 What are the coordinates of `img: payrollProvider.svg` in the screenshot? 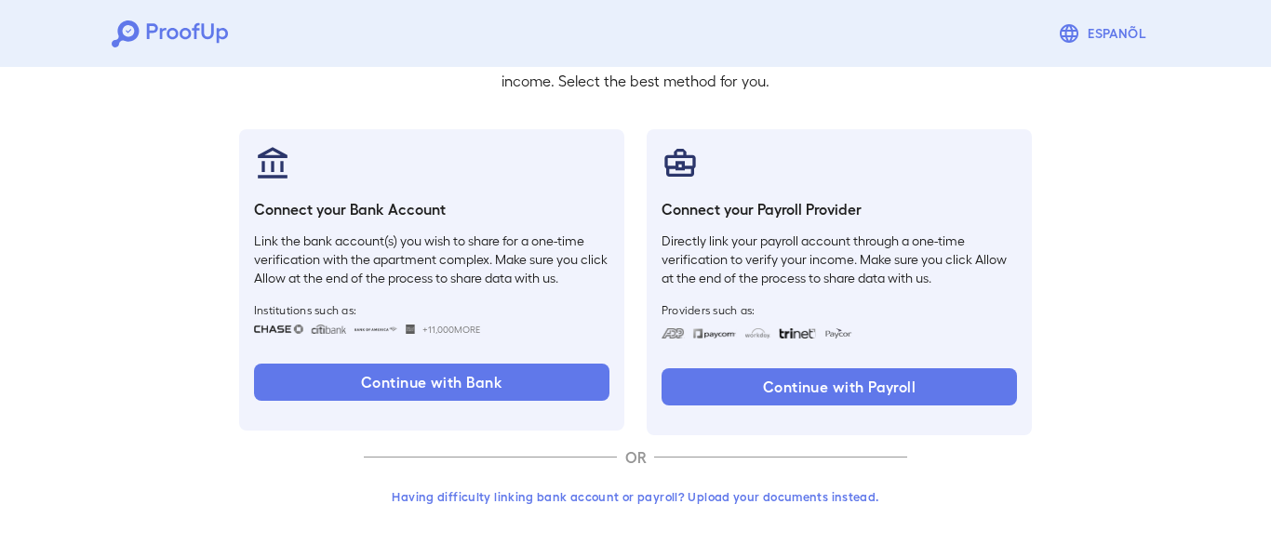 It's located at (680, 163).